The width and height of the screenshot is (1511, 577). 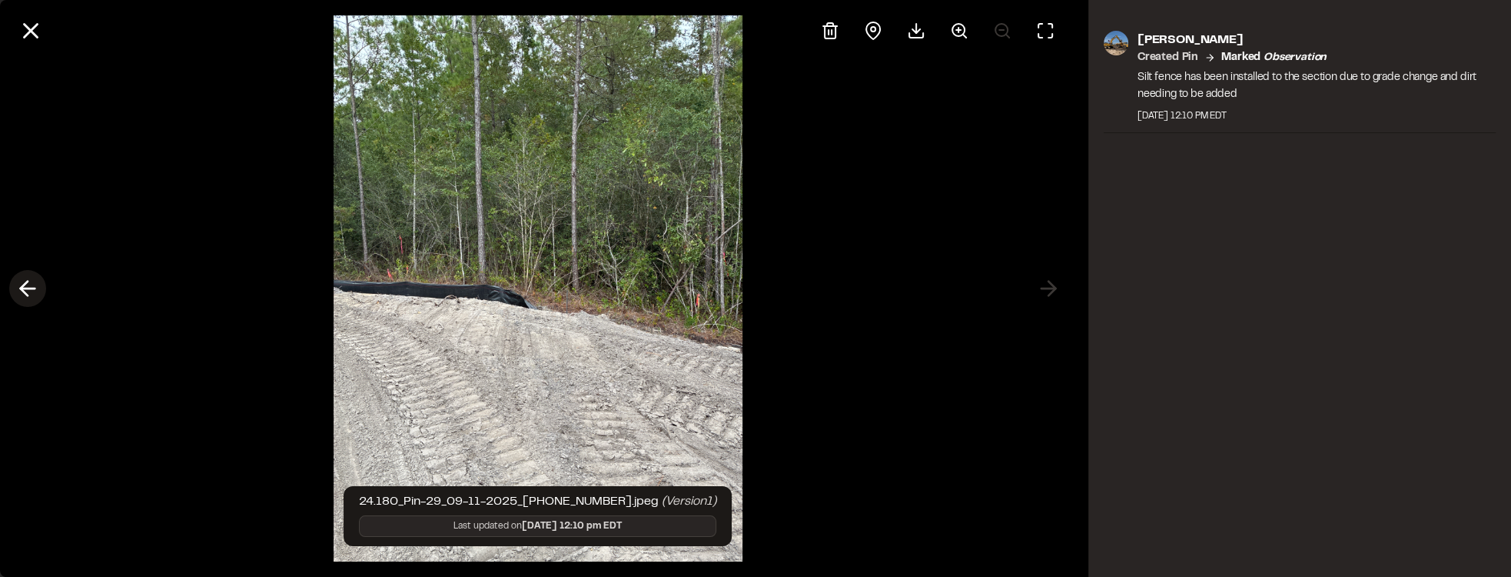 I want to click on img: photo, so click(x=1116, y=43).